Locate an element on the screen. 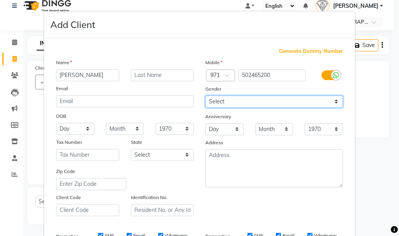 The height and width of the screenshot is (236, 399). input: Resident No. or Any Id is located at coordinates (162, 210).